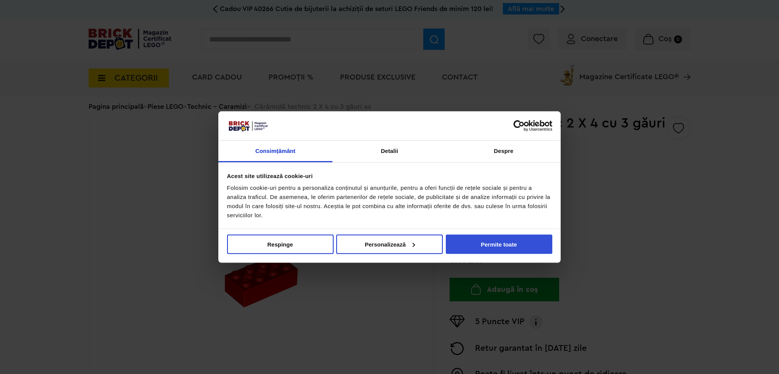 The image size is (779, 374). What do you see at coordinates (390, 244) in the screenshot?
I see `button: Personalizează` at bounding box center [390, 244].